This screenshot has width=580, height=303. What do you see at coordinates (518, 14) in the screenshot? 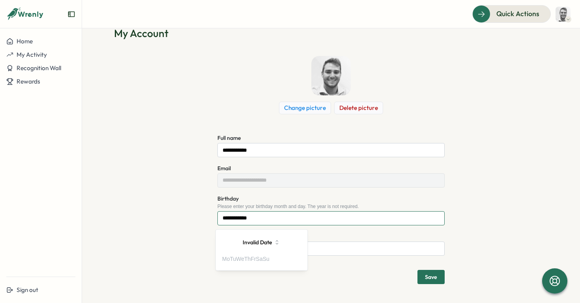
I see `span: Quick Actions` at bounding box center [518, 14].